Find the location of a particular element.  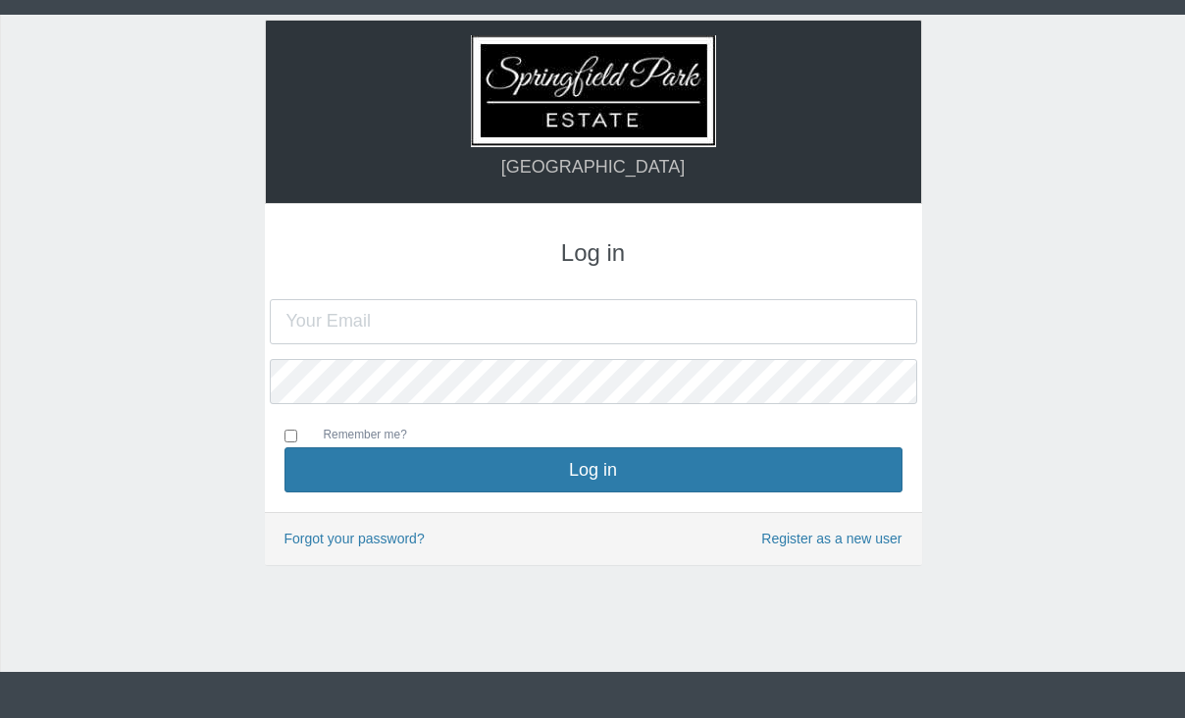

button: Log in is located at coordinates (594, 470).